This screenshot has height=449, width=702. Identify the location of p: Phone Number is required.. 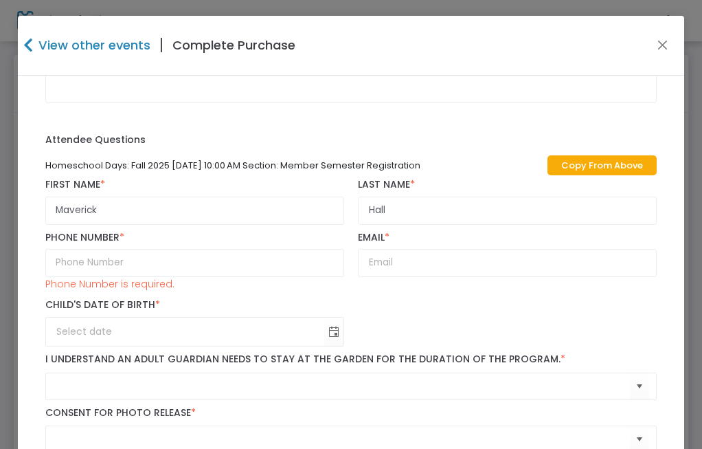
(110, 284).